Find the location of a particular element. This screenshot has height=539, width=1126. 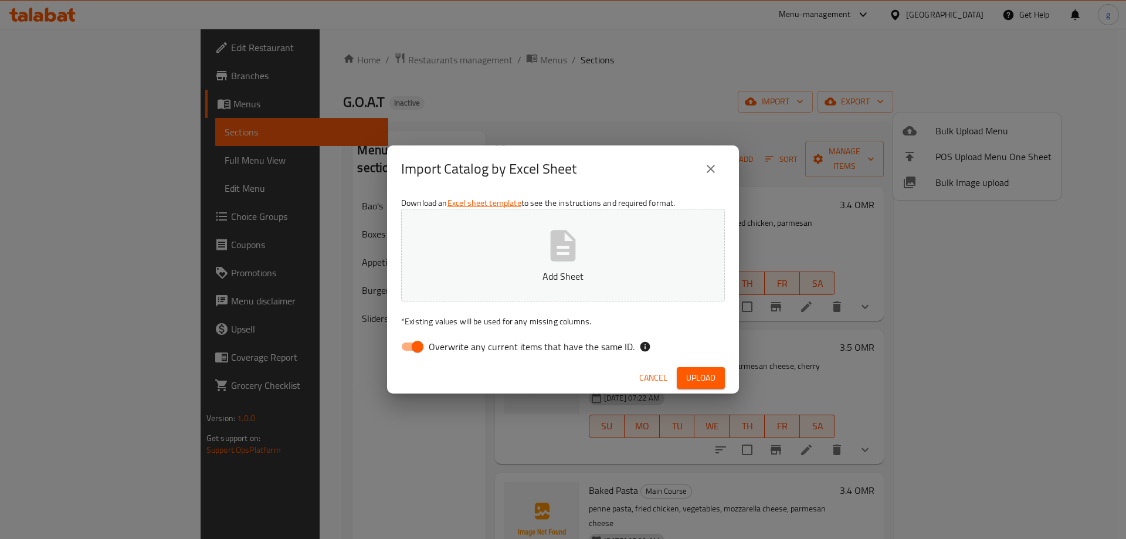

span: Overwrite any current items that have the same ID. is located at coordinates (531, 346).